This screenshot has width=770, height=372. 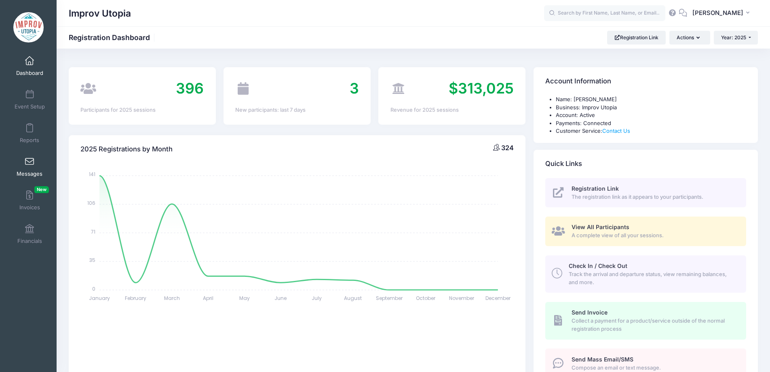 I want to click on tspan: 141, so click(x=92, y=174).